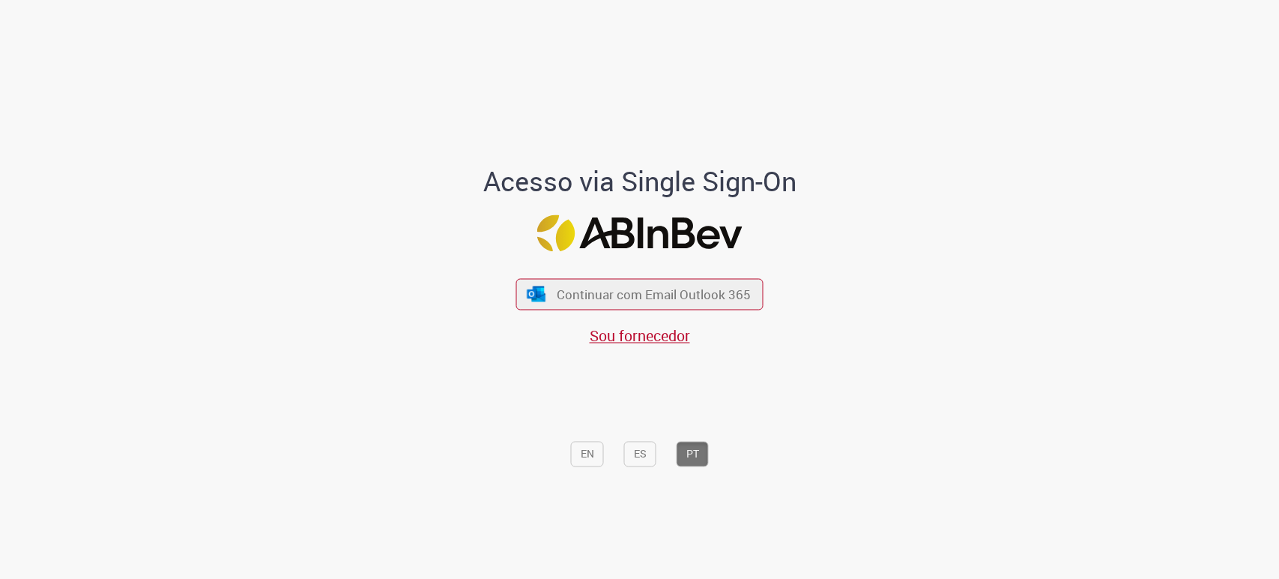  What do you see at coordinates (654, 294) in the screenshot?
I see `span: Continuar com Email Outlook 365` at bounding box center [654, 294].